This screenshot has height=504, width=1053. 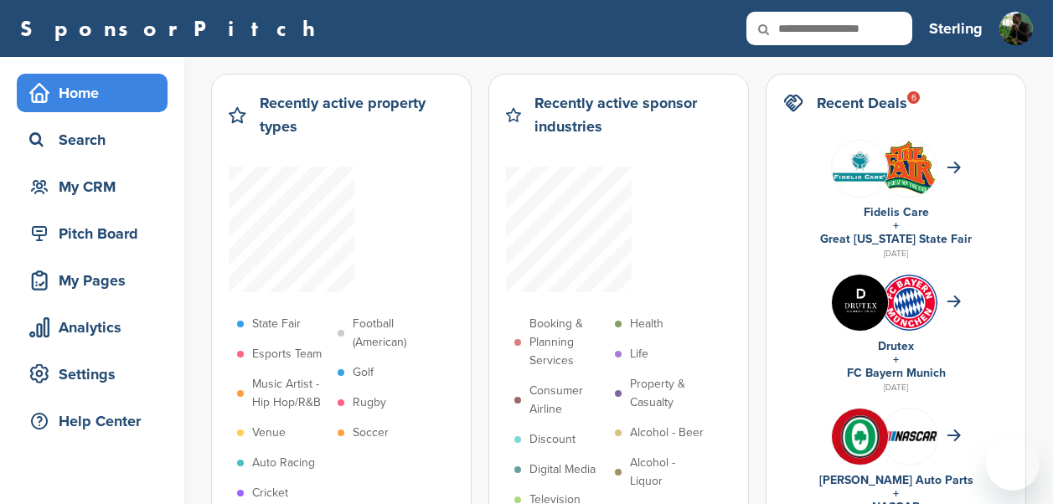 What do you see at coordinates (909, 302) in the screenshot?
I see `img: Open uri20141112 64162 1l1jknv?1415809301` at bounding box center [909, 302].